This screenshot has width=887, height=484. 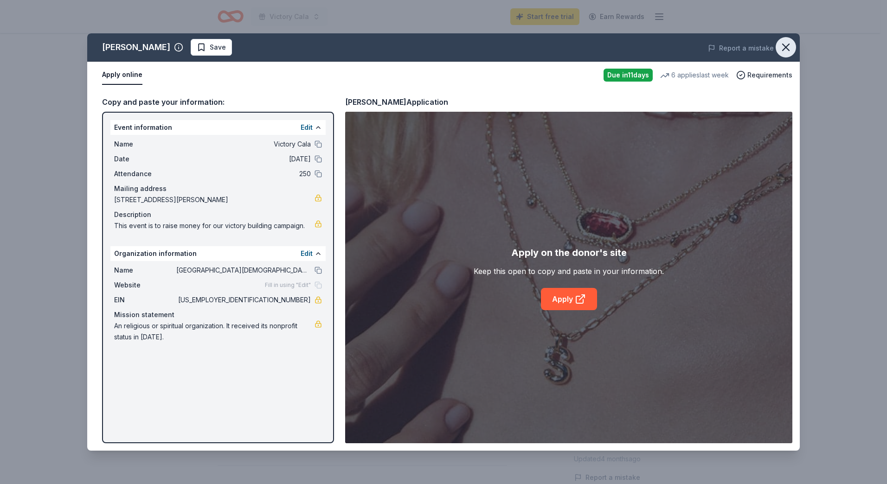 What do you see at coordinates (214, 226) in the screenshot?
I see `span: This event is to raise money for our victory building campaign.` at bounding box center [214, 226].